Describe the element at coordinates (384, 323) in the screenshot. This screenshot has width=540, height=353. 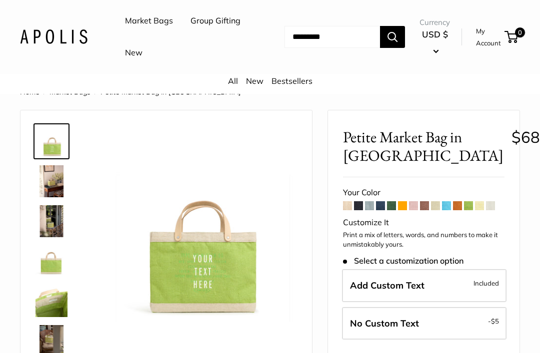
I see `span: No Custom Text` at that location.